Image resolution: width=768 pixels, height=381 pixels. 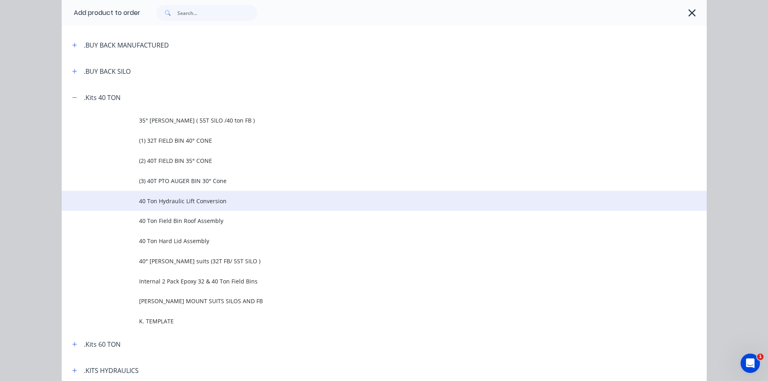 I want to click on span: 1, so click(x=761, y=357).